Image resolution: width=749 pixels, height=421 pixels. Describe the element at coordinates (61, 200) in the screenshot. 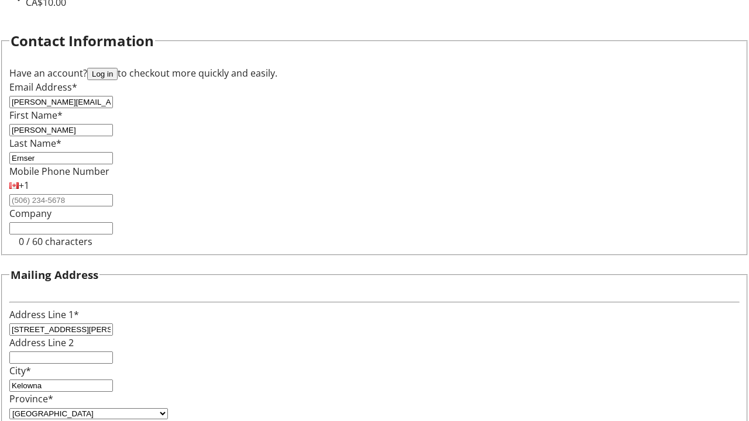

I see `input: (506) 234-5678` at that location.